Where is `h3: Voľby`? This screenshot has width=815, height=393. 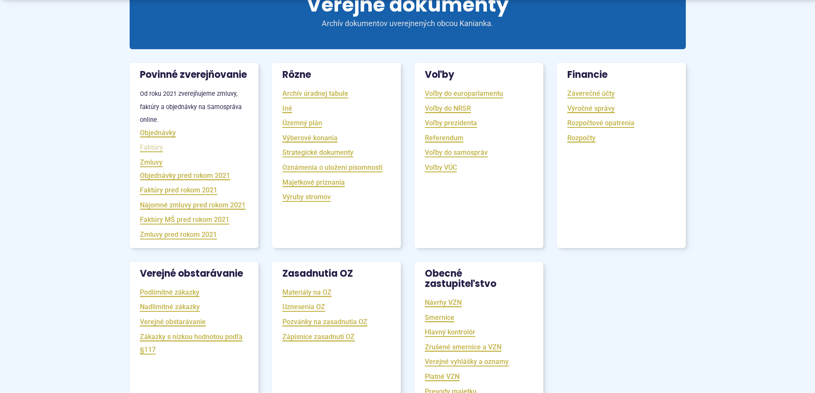
h3: Voľby is located at coordinates (479, 75).